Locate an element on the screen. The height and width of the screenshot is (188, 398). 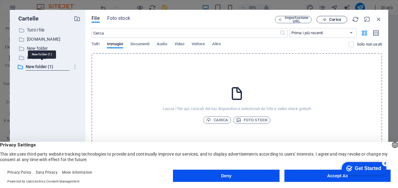
div: New folder is located at coordinates (47, 48).